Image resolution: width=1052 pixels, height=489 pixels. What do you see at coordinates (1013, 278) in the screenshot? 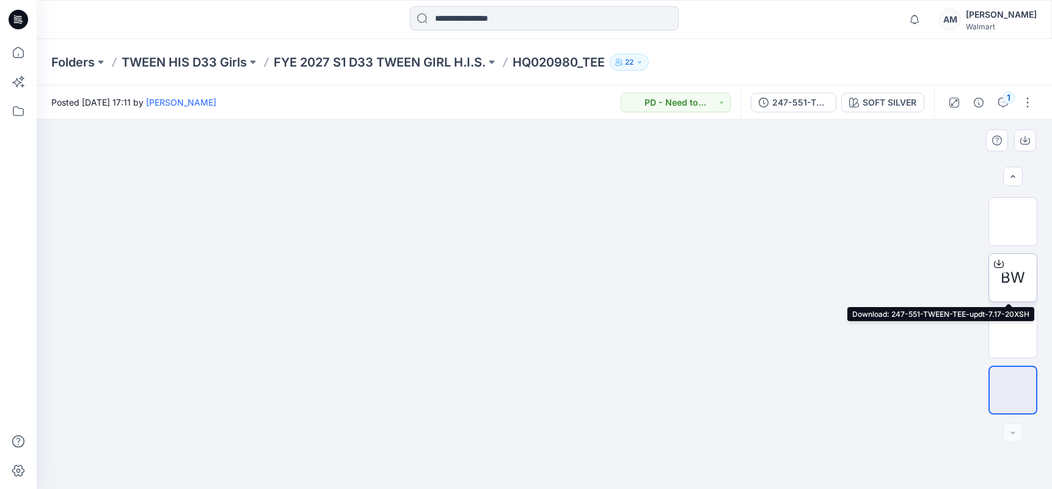
I see `span: BW` at bounding box center [1013, 278].